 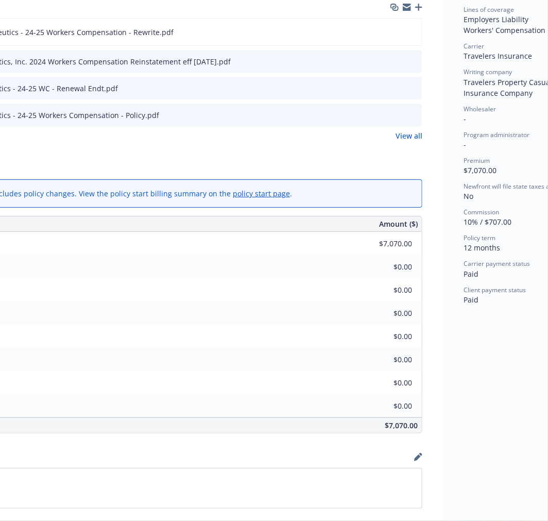 What do you see at coordinates (474, 46) in the screenshot?
I see `span: Carrier` at bounding box center [474, 46].